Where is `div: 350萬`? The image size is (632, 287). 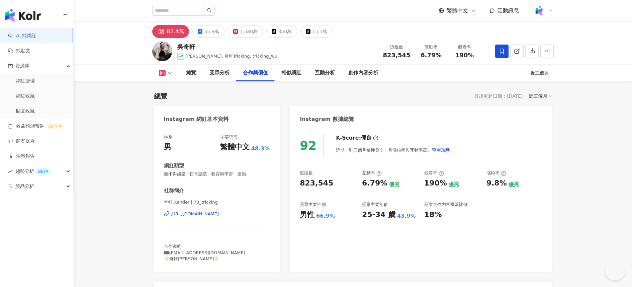 div: 350萬 is located at coordinates (285, 31).